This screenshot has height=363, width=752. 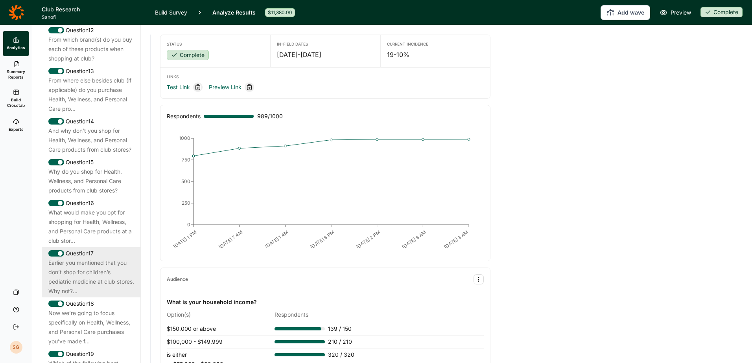 What do you see at coordinates (91, 328) in the screenshot?
I see `div: Now we’re going to focus specifically on Health, Wellness, and Personal Care purchases you’ve mad...` at bounding box center [91, 328].